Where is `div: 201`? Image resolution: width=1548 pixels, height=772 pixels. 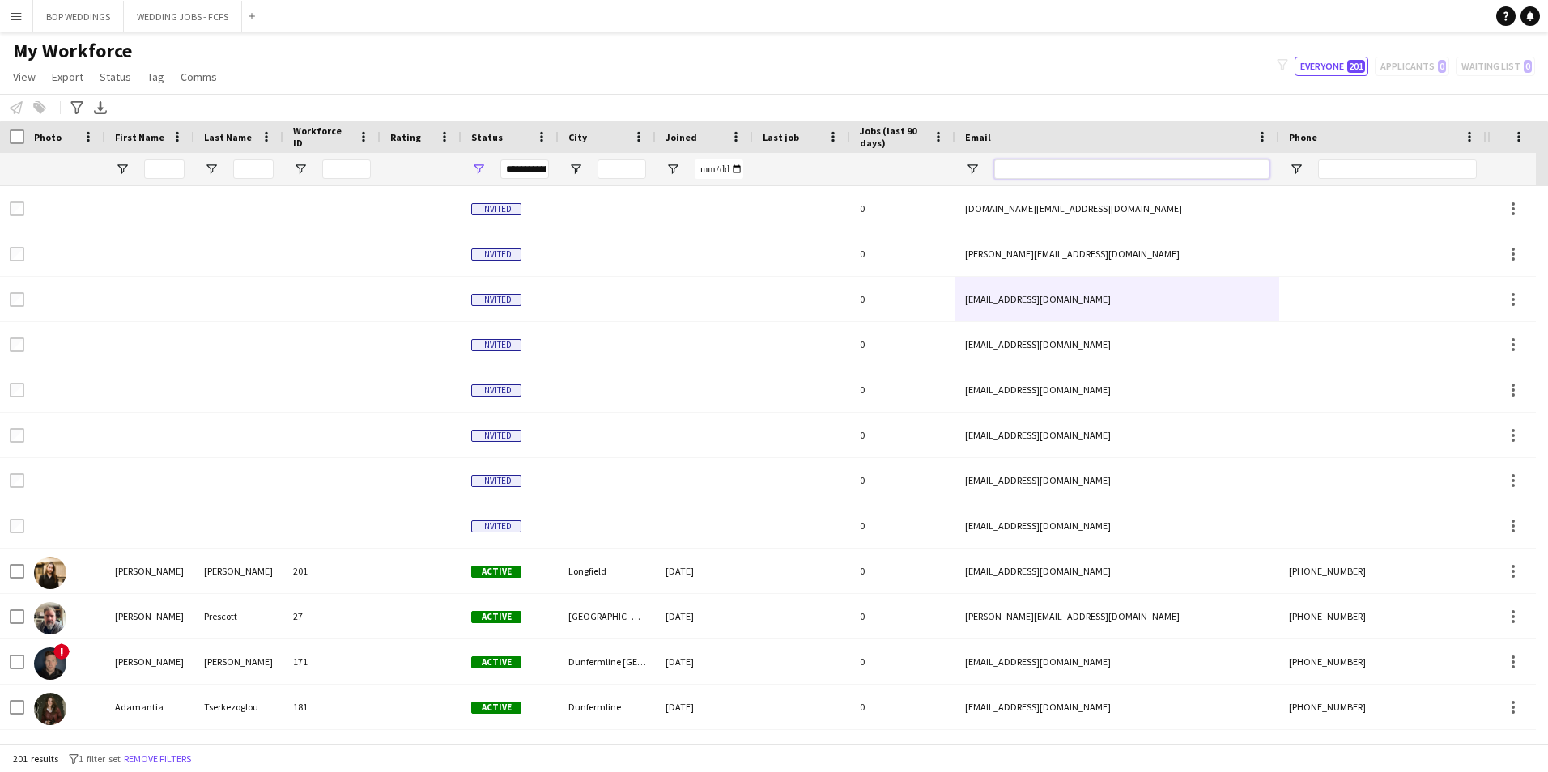
div: 201 is located at coordinates (332, 571).